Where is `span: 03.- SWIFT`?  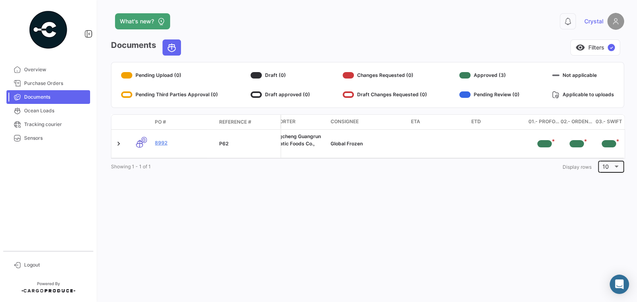 span: 03.- SWIFT is located at coordinates (609, 122).